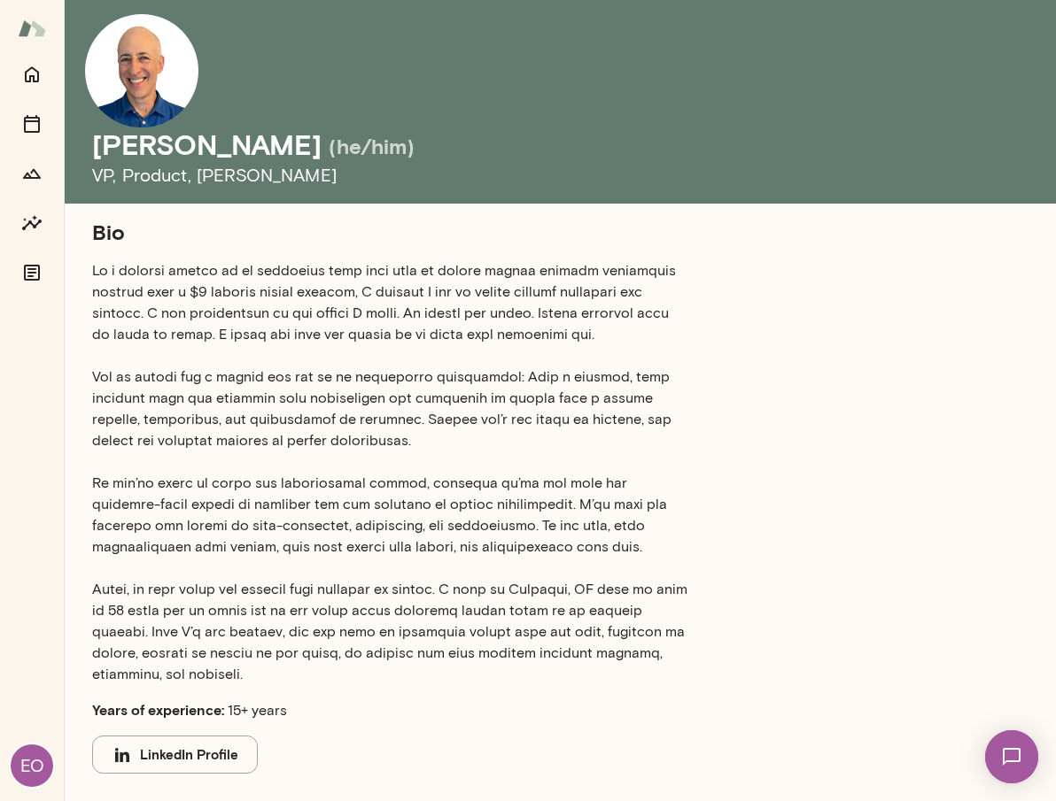 Image resolution: width=1056 pixels, height=801 pixels. What do you see at coordinates (32, 74) in the screenshot?
I see `button: Home` at bounding box center [32, 74].